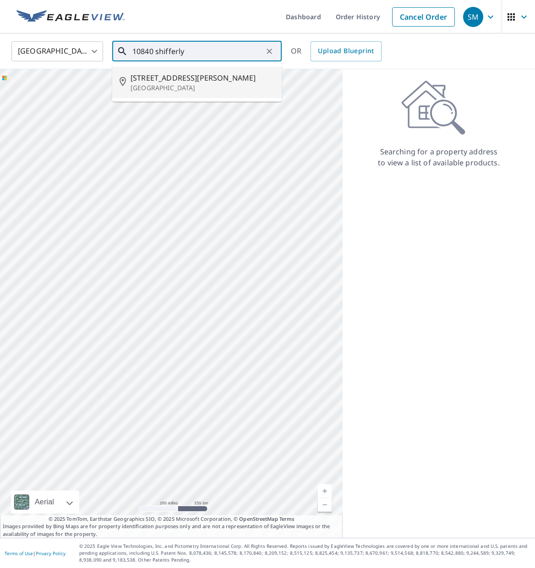  What do you see at coordinates (50, 553) in the screenshot?
I see `a: Privacy Policy` at bounding box center [50, 553].